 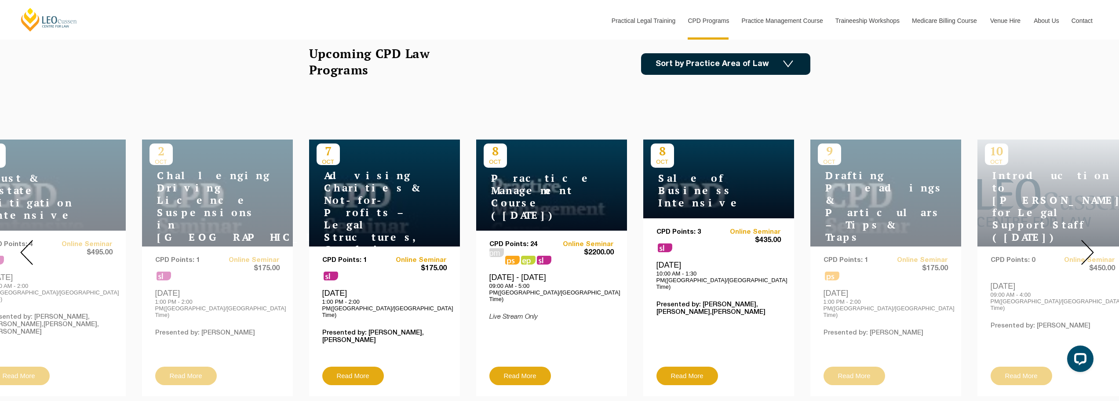 I want to click on p: 7, so click(x=328, y=151).